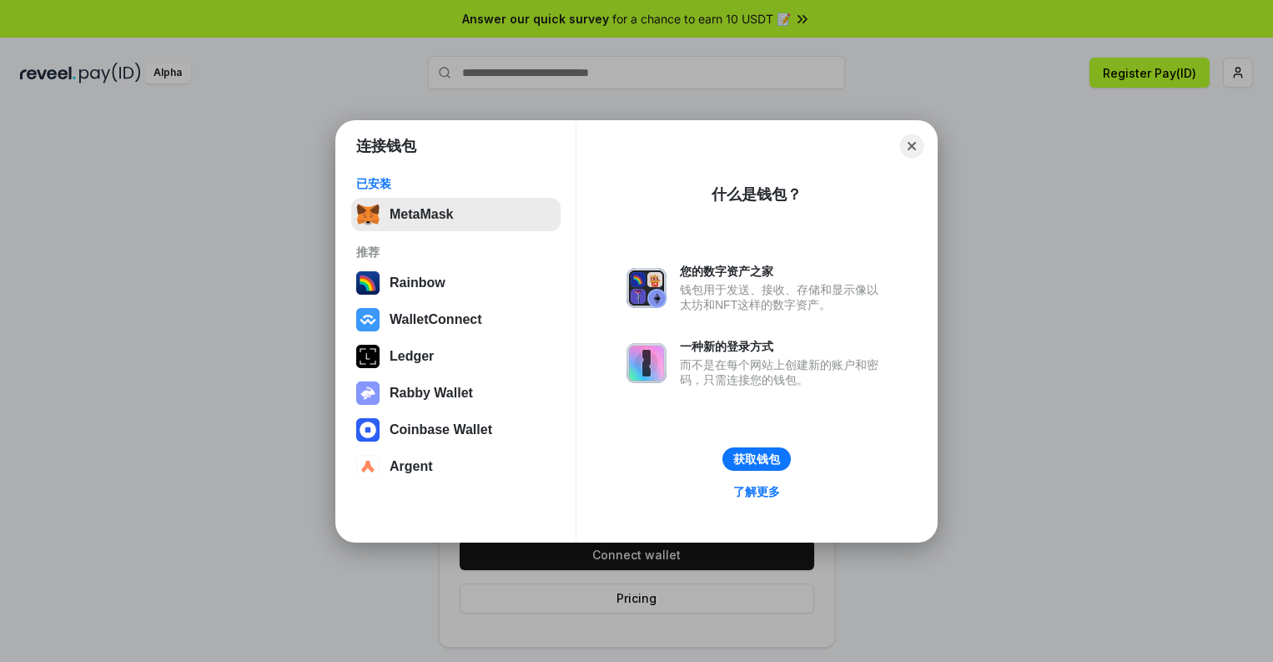 The height and width of the screenshot is (662, 1273). Describe the element at coordinates (455, 466) in the screenshot. I see `button: Argent` at that location.